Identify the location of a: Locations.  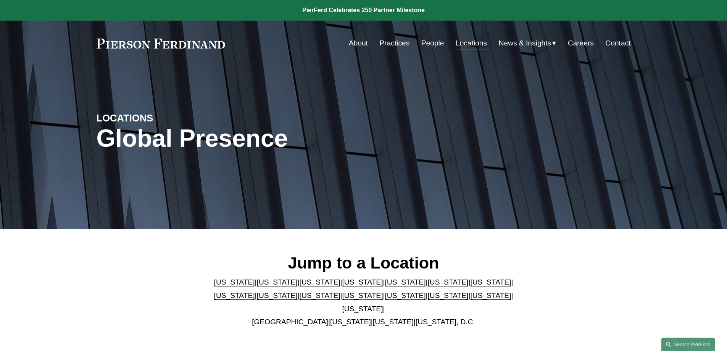
(471, 43).